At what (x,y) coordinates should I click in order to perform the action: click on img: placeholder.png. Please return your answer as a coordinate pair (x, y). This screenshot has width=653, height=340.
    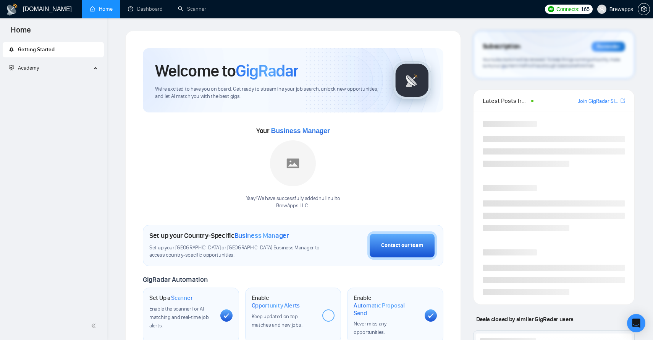
    Looking at the image, I should click on (293, 163).